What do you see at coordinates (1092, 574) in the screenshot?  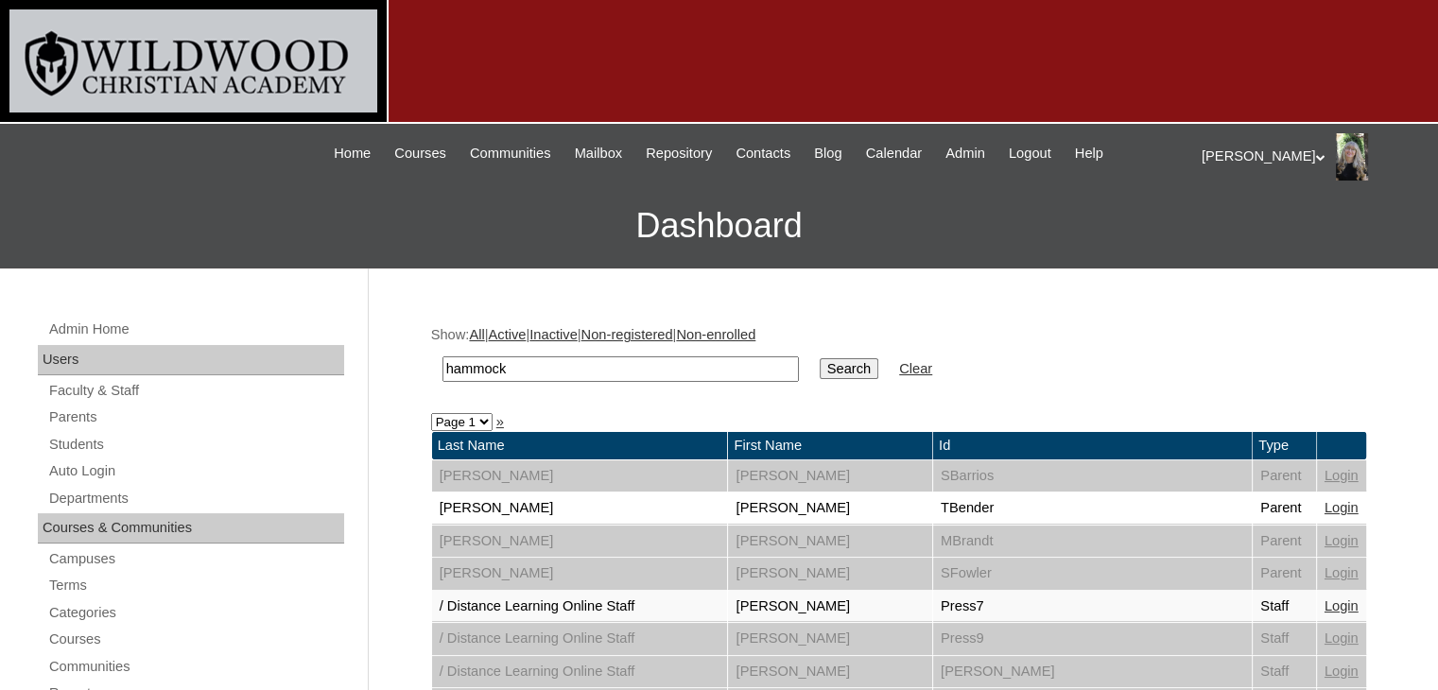 I see `td: SFowler` at bounding box center [1092, 574].